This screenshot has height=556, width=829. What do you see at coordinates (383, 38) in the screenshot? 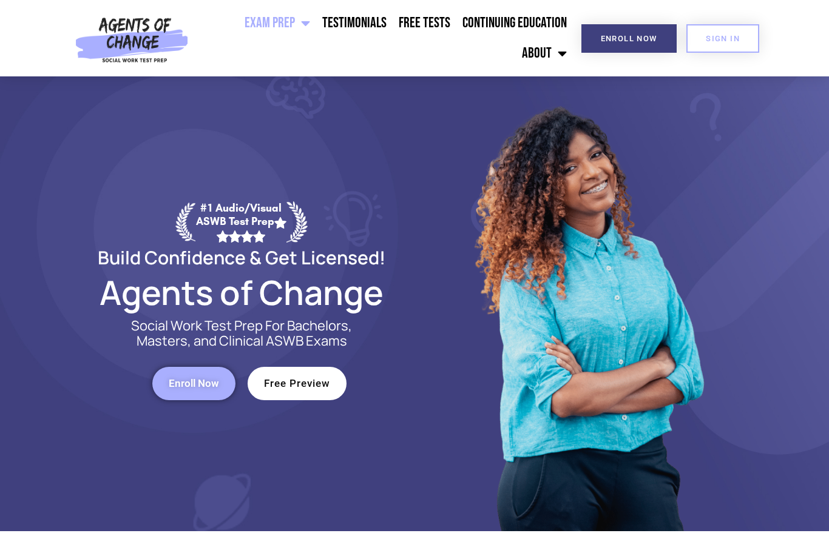
I see `nav: Menu` at bounding box center [383, 38].